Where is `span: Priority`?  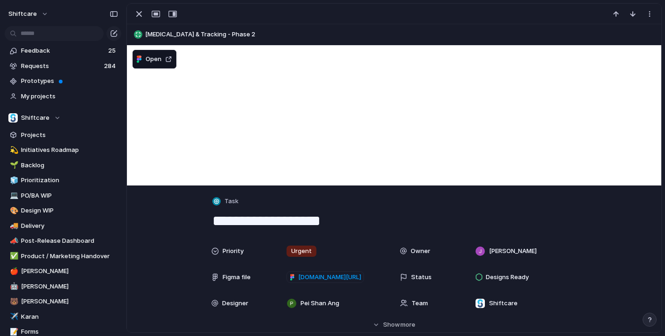 span: Priority is located at coordinates (233, 251).